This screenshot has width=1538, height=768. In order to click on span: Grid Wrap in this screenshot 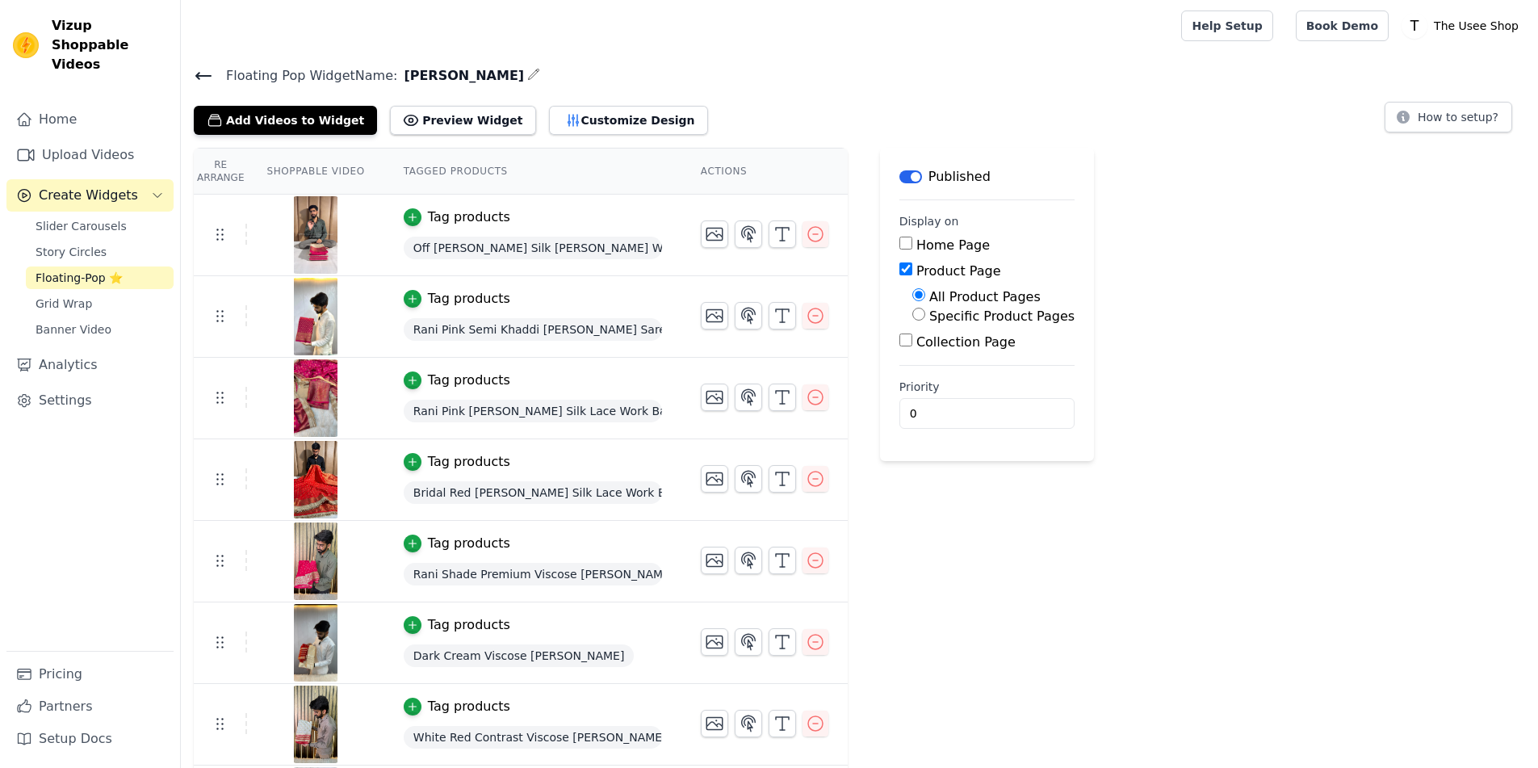, I will do `click(64, 303)`.